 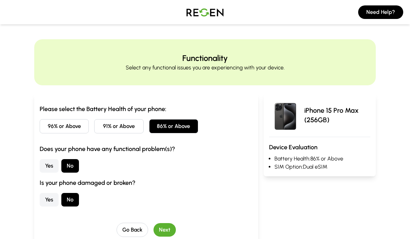 I want to click on button: 86% or Above, so click(x=174, y=127).